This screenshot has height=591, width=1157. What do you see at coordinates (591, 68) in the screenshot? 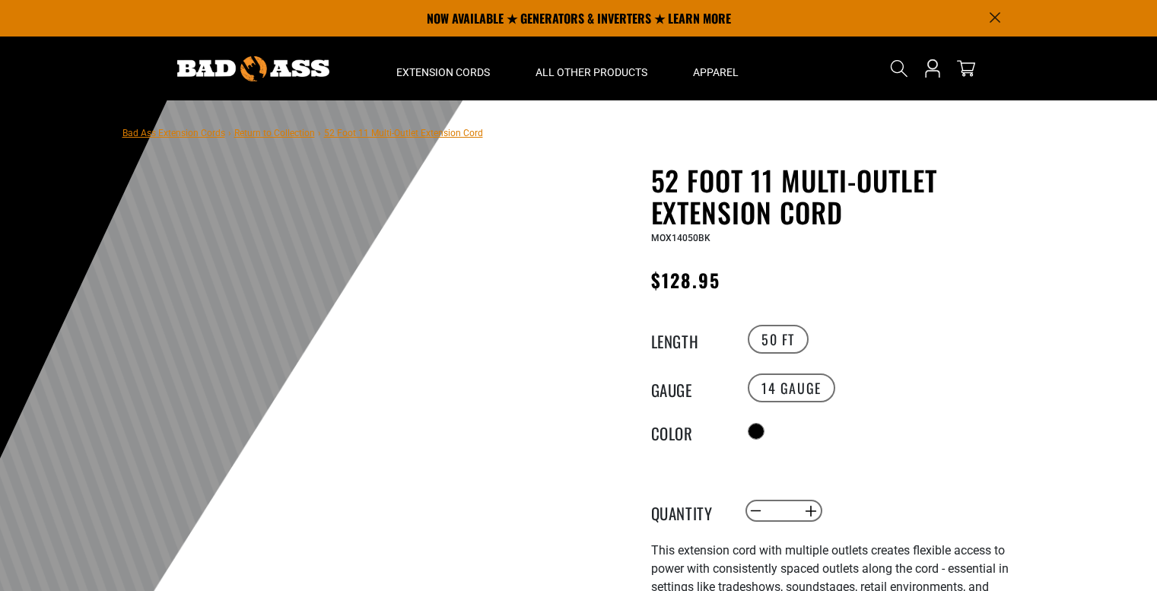
I see `summary: All Other Products` at bounding box center [591, 68].